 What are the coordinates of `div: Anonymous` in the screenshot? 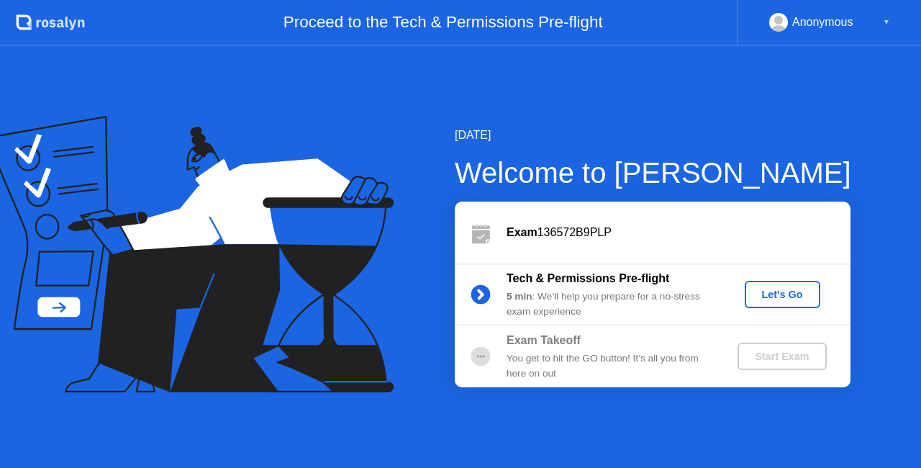 It's located at (822, 22).